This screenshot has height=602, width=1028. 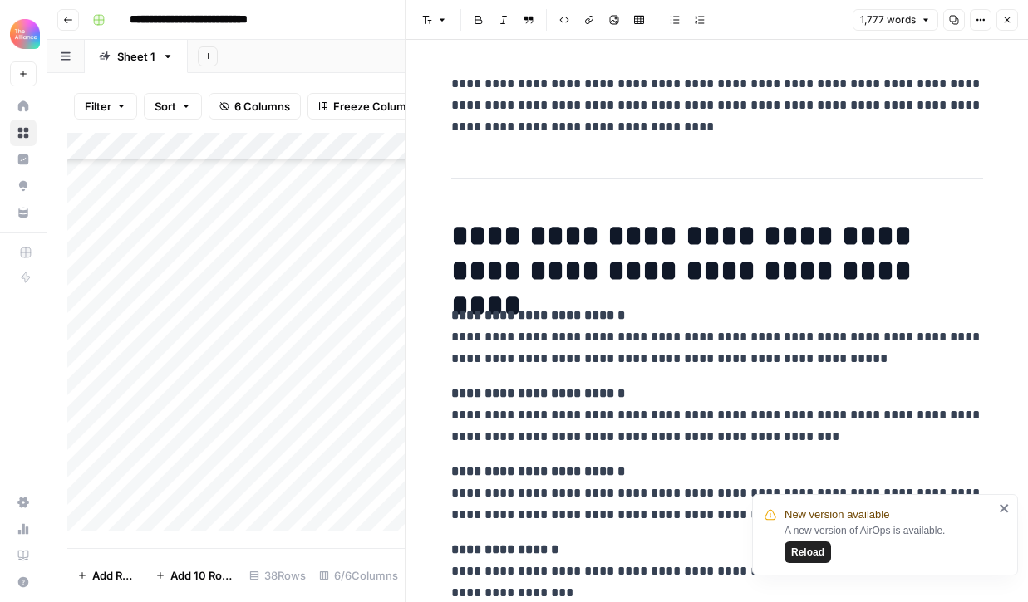 What do you see at coordinates (368, 106) in the screenshot?
I see `button: Freeze Columns` at bounding box center [368, 106].